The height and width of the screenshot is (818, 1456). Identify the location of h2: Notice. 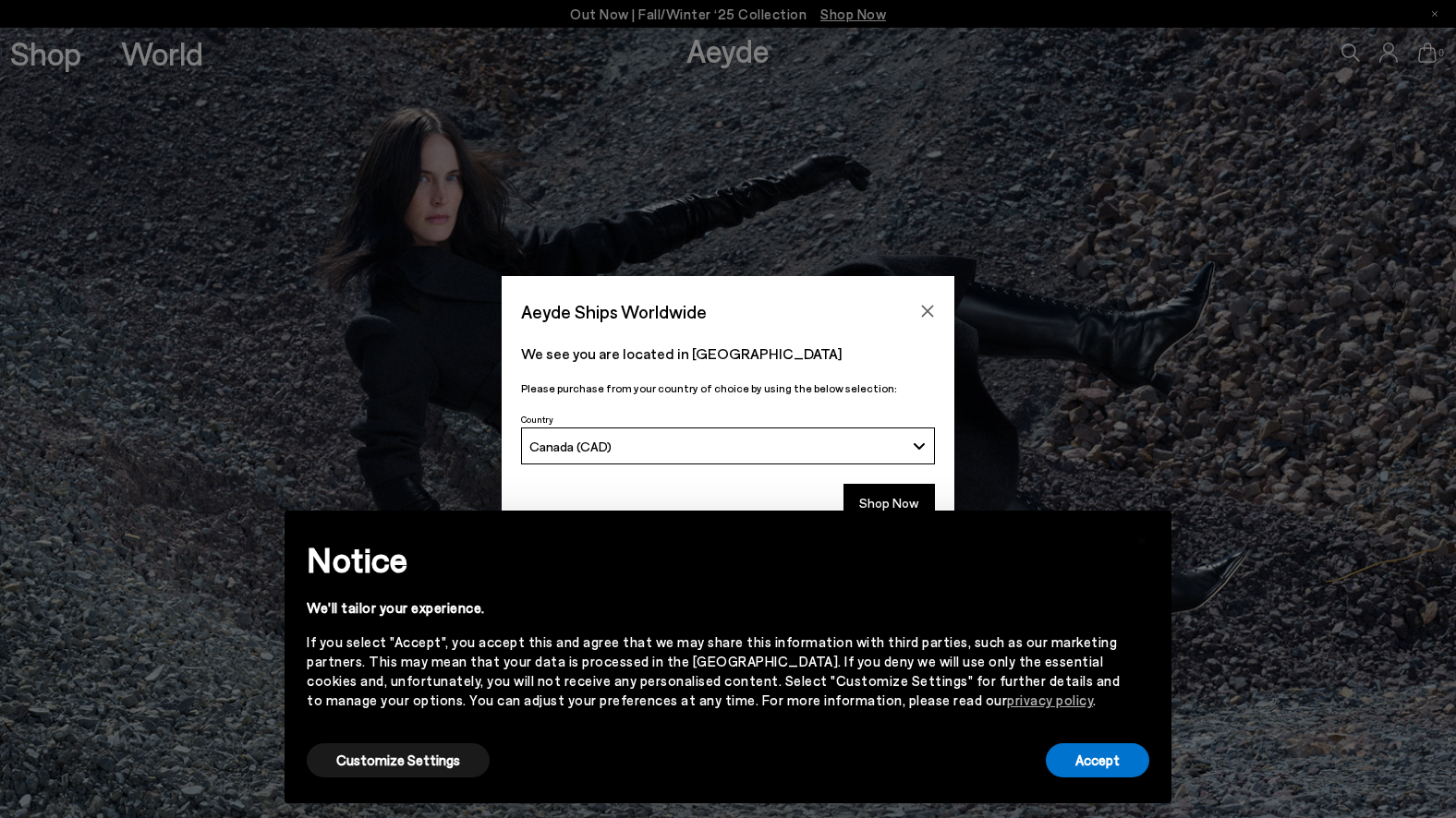
(713, 560).